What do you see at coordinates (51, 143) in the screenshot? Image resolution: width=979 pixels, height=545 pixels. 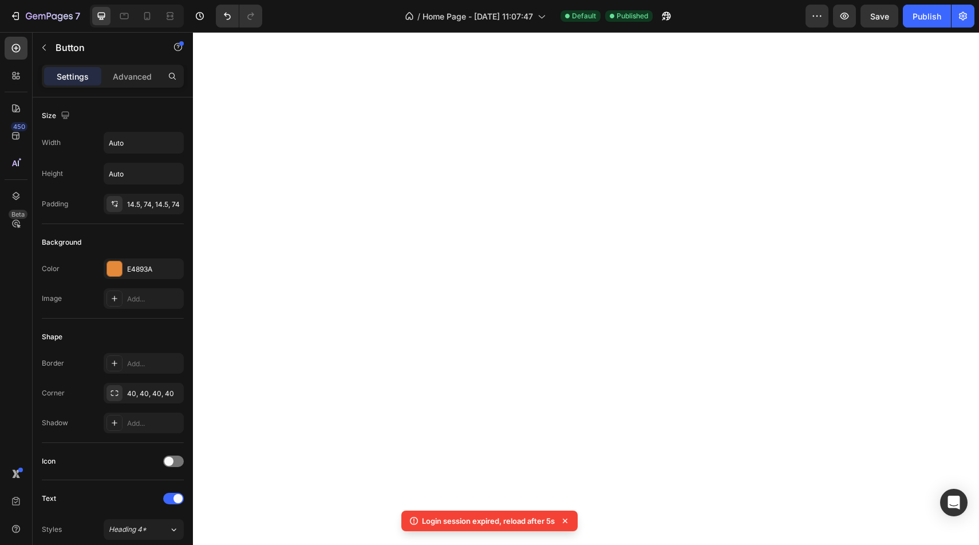 I see `div: Width` at bounding box center [51, 143].